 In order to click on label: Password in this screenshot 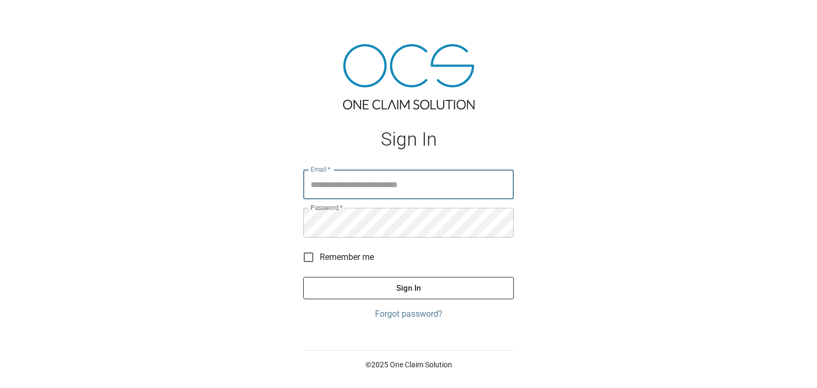, I will do `click(326, 207)`.